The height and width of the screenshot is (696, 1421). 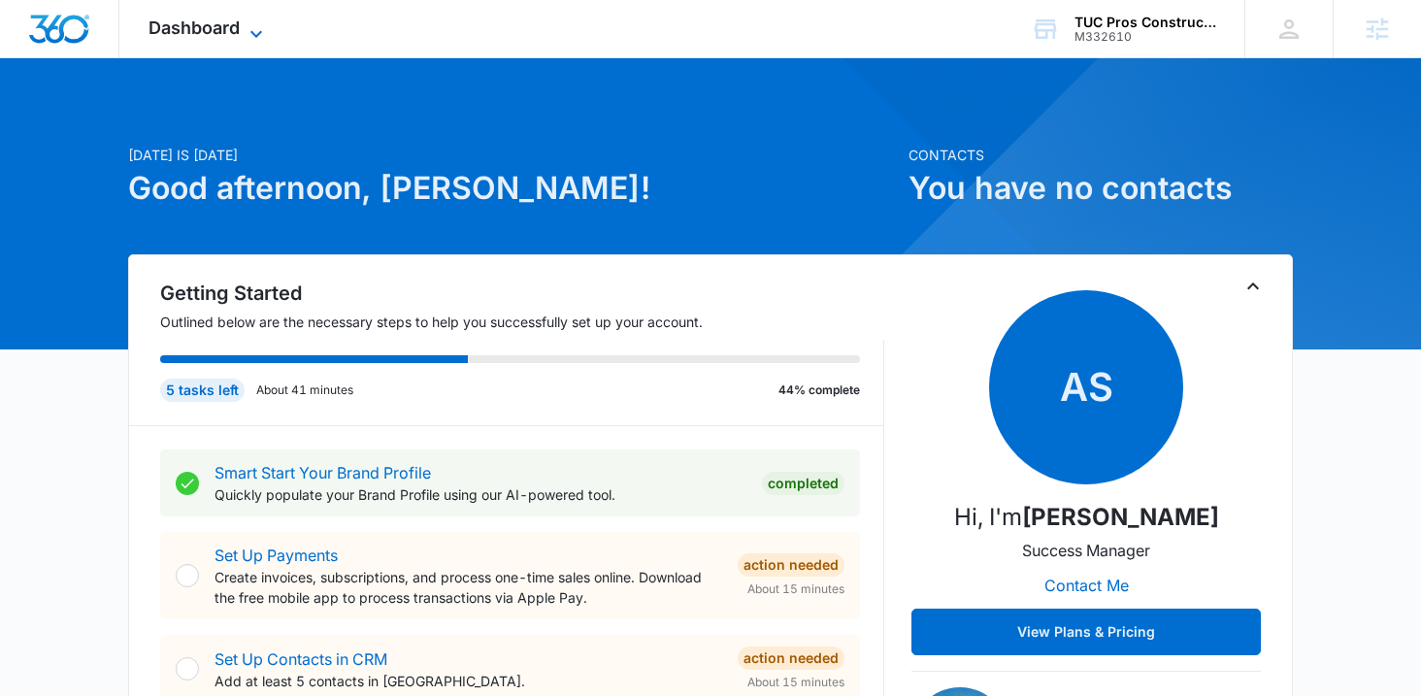 What do you see at coordinates (819, 390) in the screenshot?
I see `p: 44% complete` at bounding box center [819, 390].